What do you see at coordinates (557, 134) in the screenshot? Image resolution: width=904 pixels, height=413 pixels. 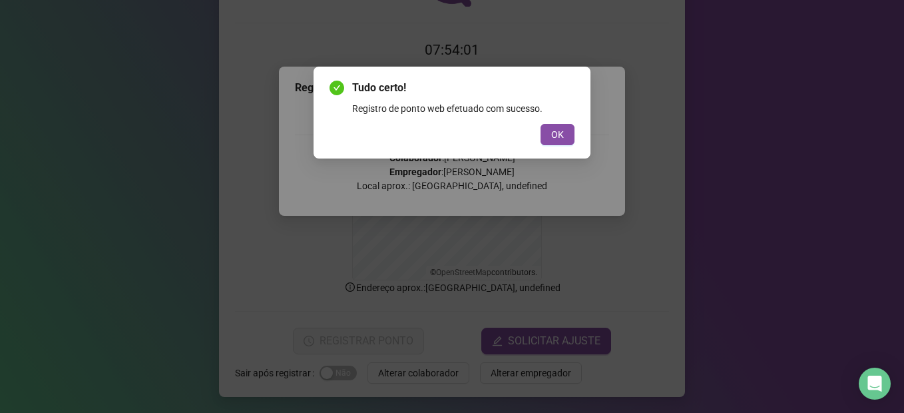 I see `span: OK` at bounding box center [557, 134].